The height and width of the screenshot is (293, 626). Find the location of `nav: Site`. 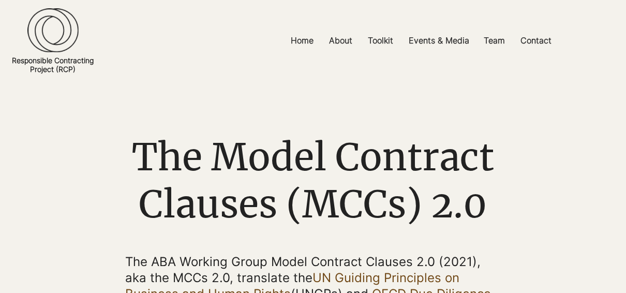

nav: Site is located at coordinates (421, 40).